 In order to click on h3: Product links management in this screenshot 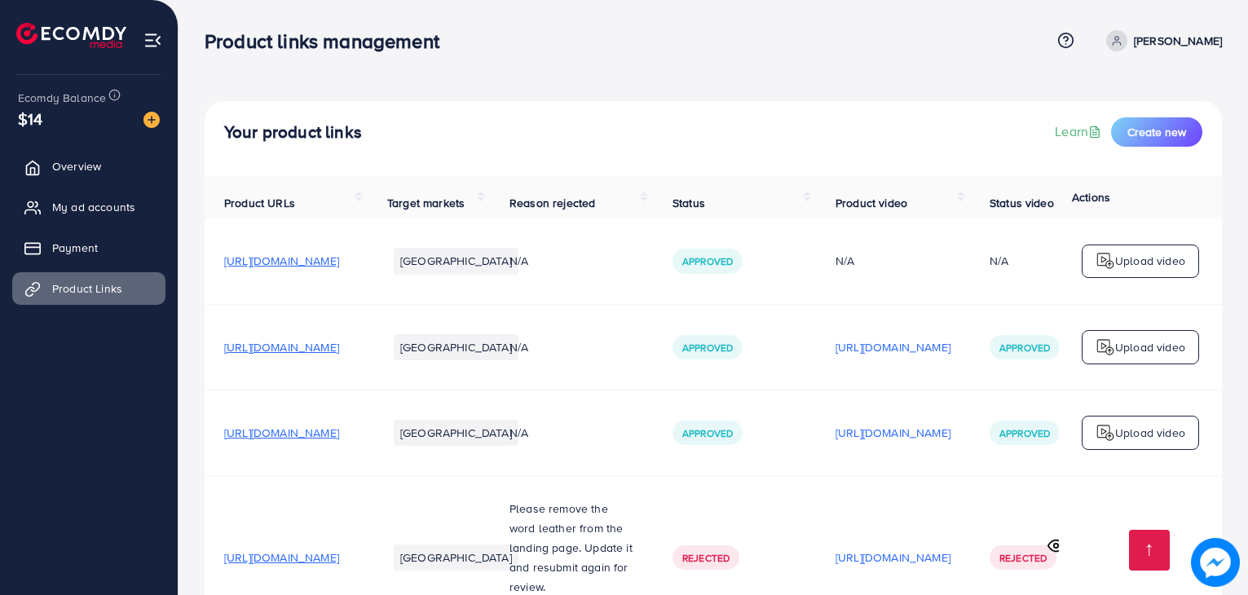, I will do `click(328, 41)`.